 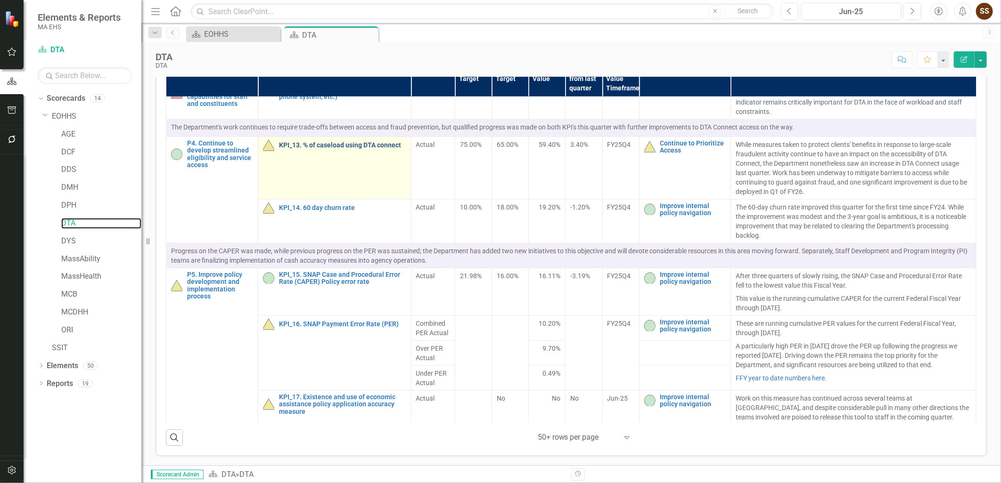 I want to click on div: 50, so click(x=90, y=366).